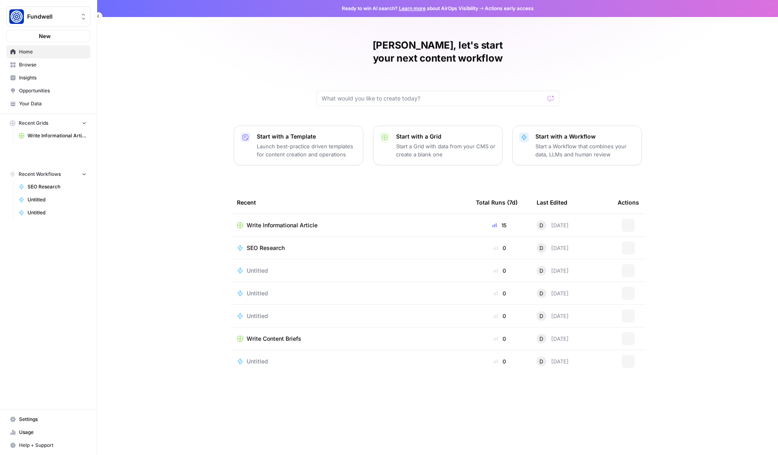 This screenshot has width=778, height=455. Describe the element at coordinates (48, 36) in the screenshot. I see `button: New` at that location.